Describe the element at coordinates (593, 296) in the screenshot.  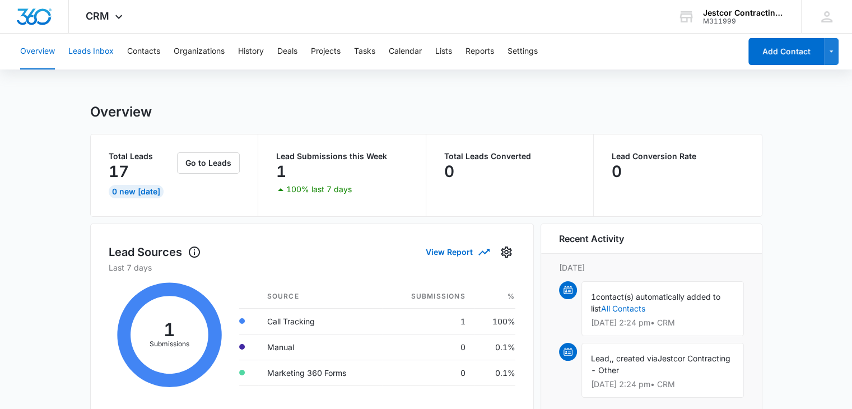
I see `span: 1` at that location.